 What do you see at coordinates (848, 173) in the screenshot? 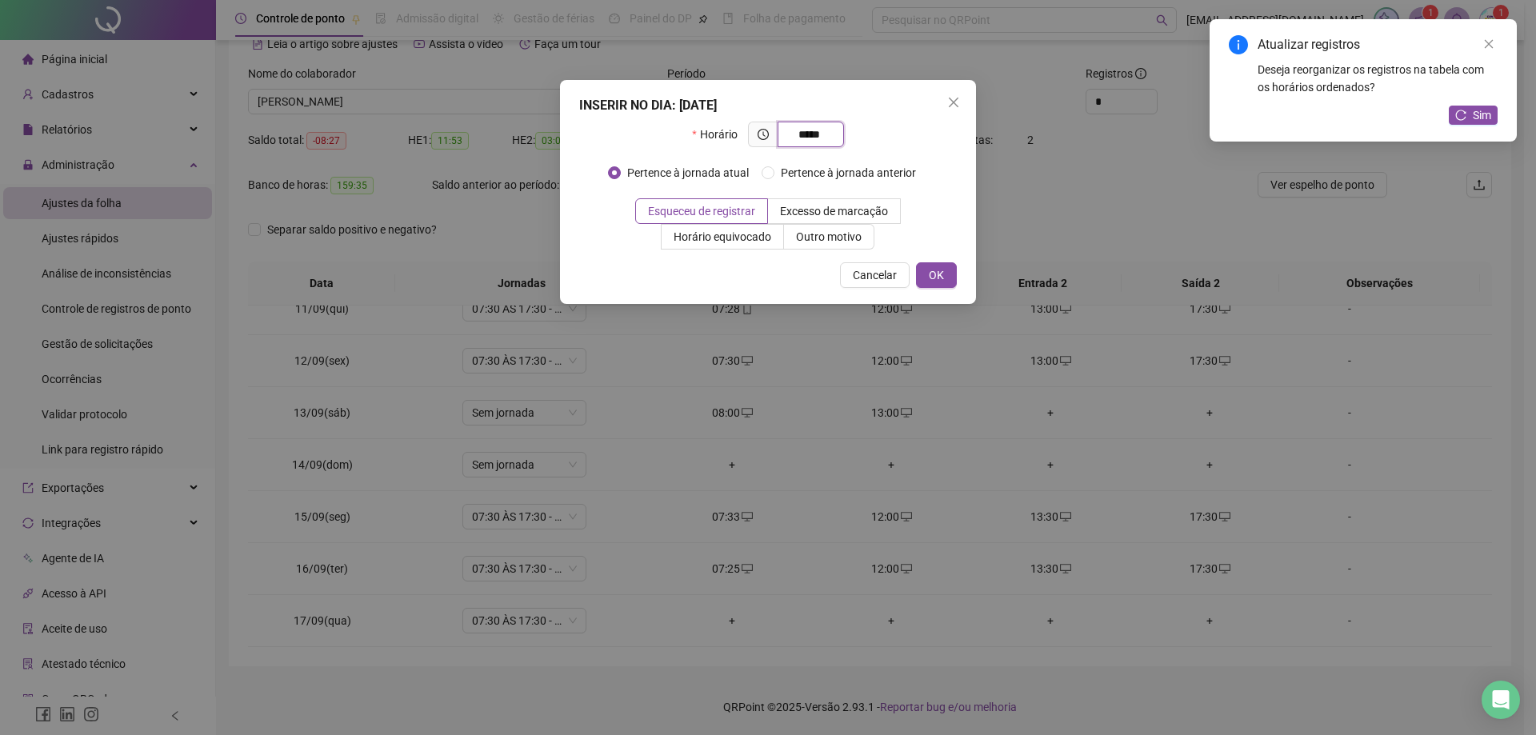
I see `span: Pertence à jornada anterior` at bounding box center [848, 173].